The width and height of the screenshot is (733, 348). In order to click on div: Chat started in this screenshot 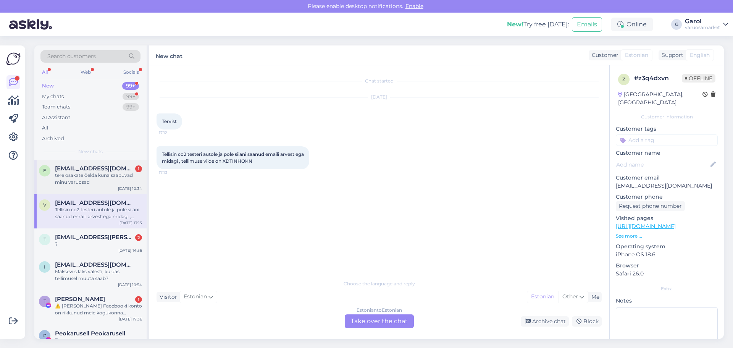, I will do `click(379, 81)`.